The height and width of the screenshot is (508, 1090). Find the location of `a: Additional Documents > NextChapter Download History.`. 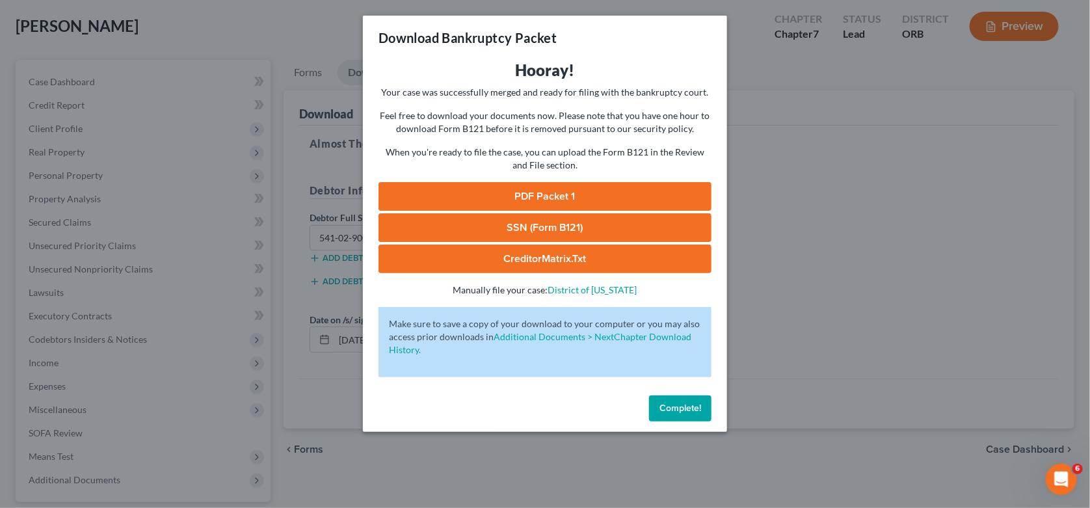

a: Additional Documents > NextChapter Download History. is located at coordinates (540, 343).